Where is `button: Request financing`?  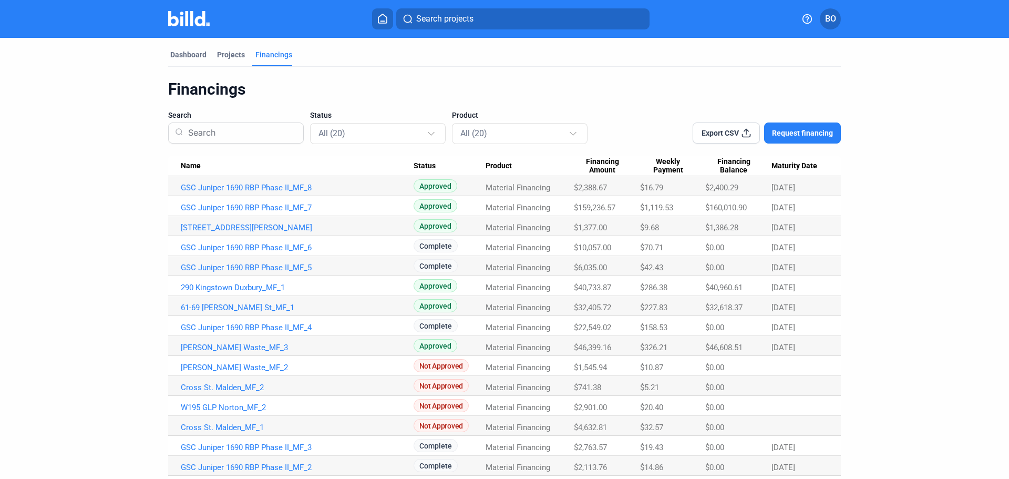
button: Request financing is located at coordinates (803, 133).